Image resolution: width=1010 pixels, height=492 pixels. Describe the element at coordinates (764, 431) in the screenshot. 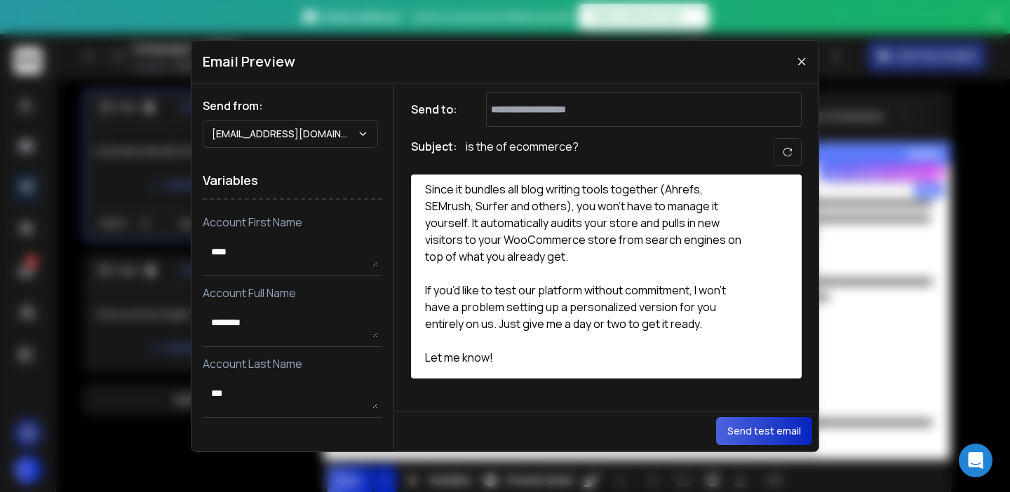

I see `button: Send test email` at that location.